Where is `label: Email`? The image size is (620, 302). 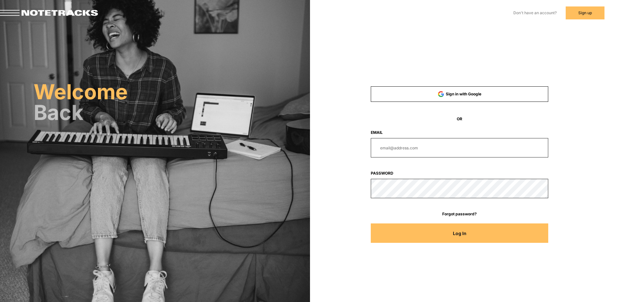 label: Email is located at coordinates (459, 132).